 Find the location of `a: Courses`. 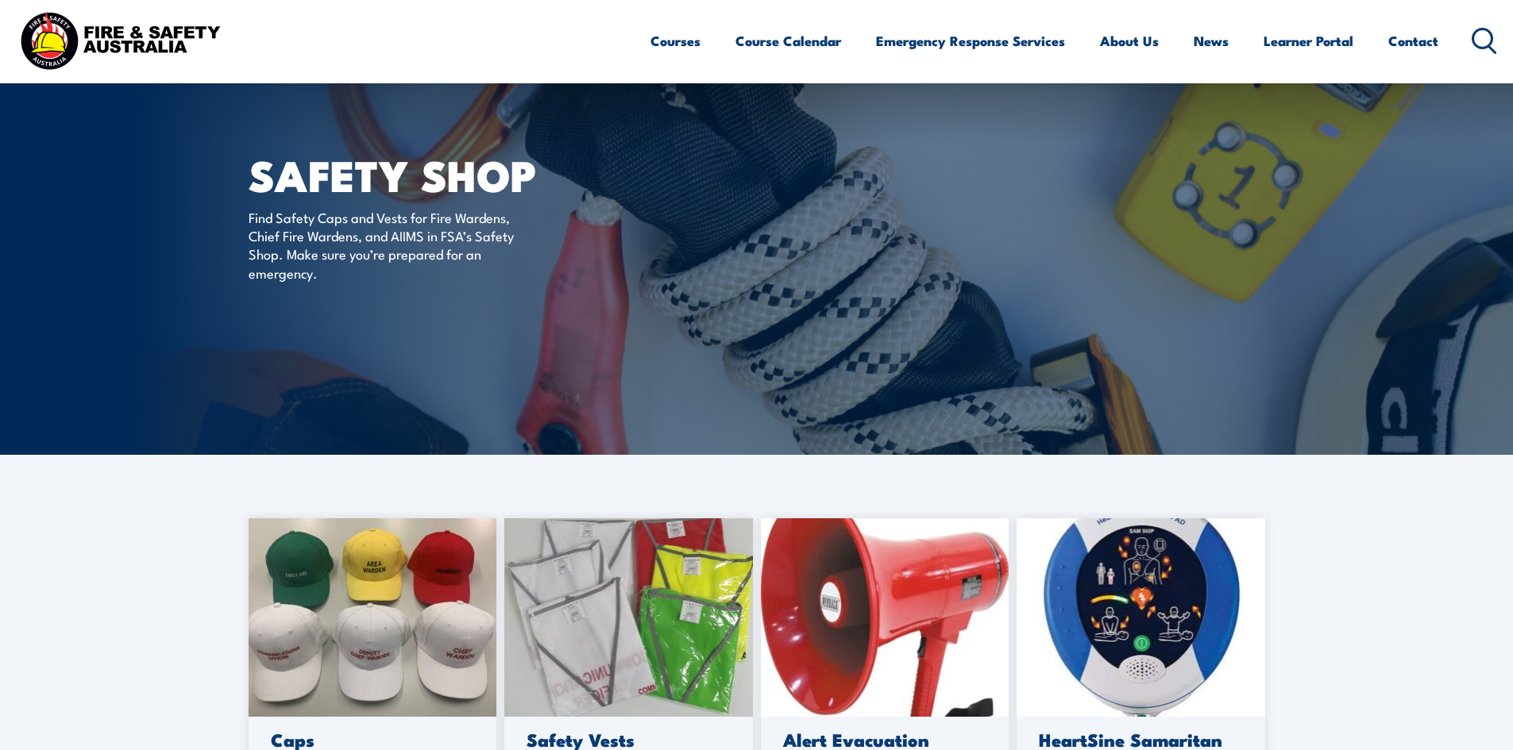

a: Courses is located at coordinates (675, 40).